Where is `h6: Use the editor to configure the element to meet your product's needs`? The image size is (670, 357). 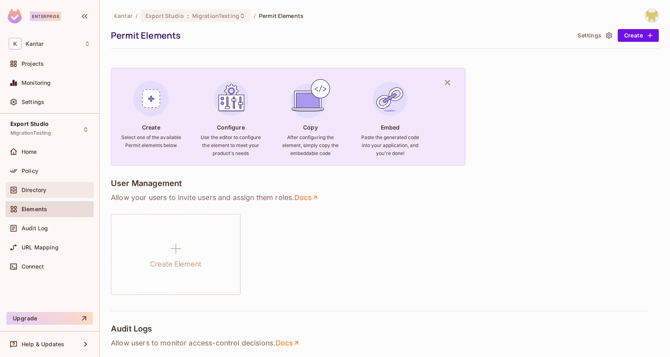 h6: Use the editor to configure the element to meet your product's needs is located at coordinates (231, 145).